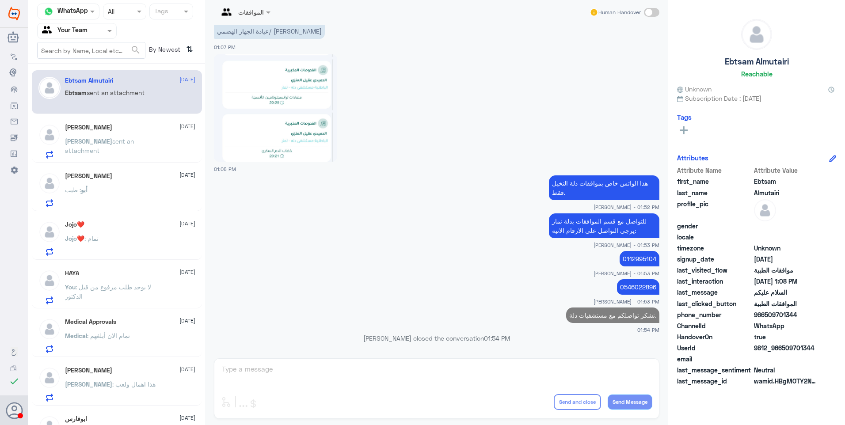 This screenshot has height=425, width=845. I want to click on i: check, so click(14, 381).